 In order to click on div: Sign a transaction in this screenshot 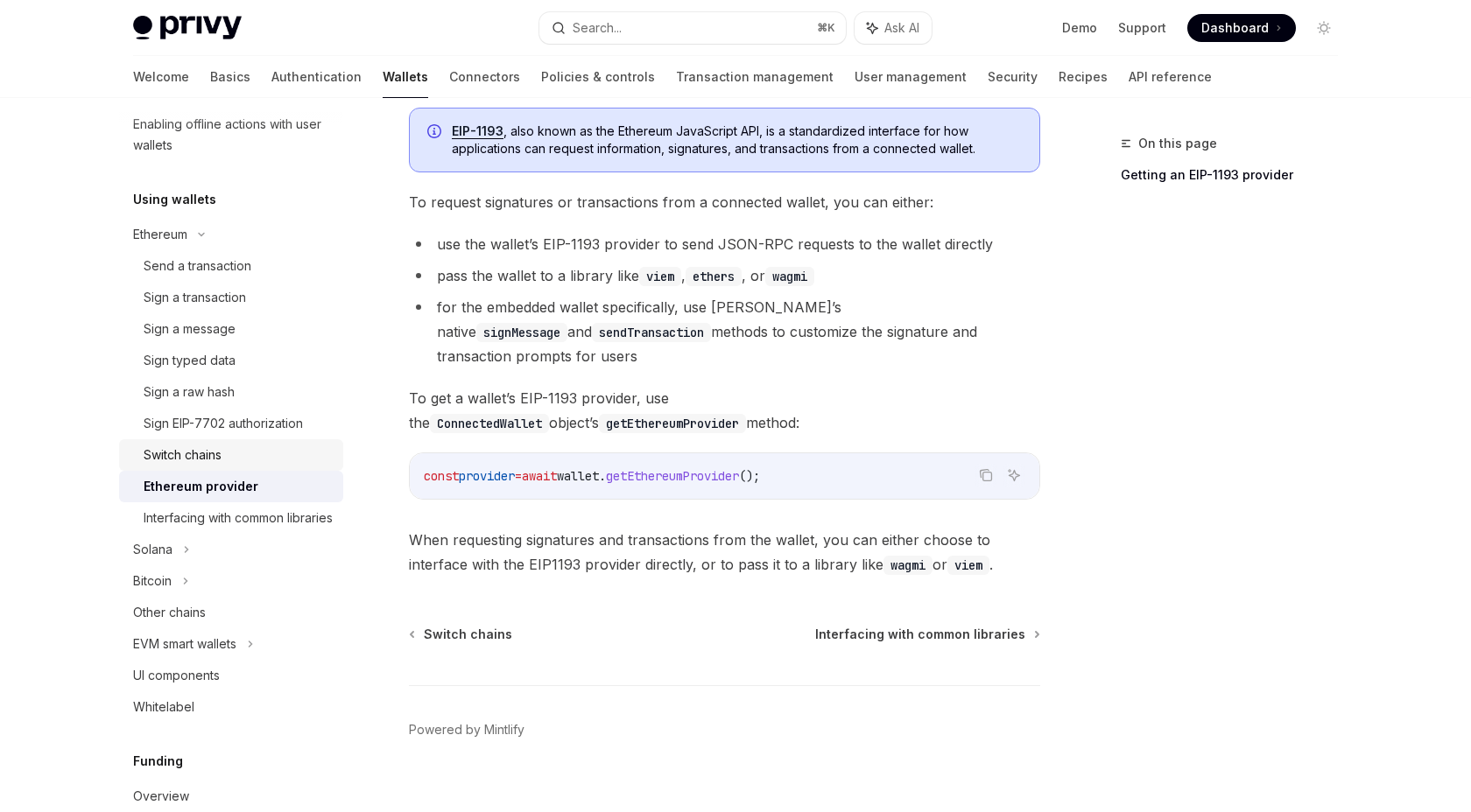, I will do `click(194, 297)`.